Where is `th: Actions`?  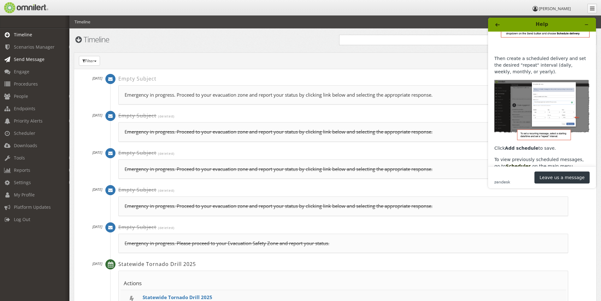 th: Actions is located at coordinates (343, 283).